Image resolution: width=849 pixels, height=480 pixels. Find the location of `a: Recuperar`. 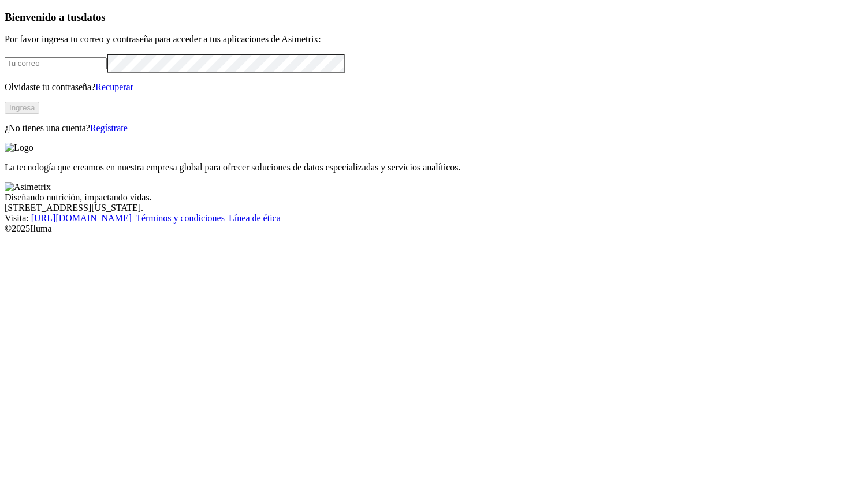

a: Recuperar is located at coordinates (114, 87).